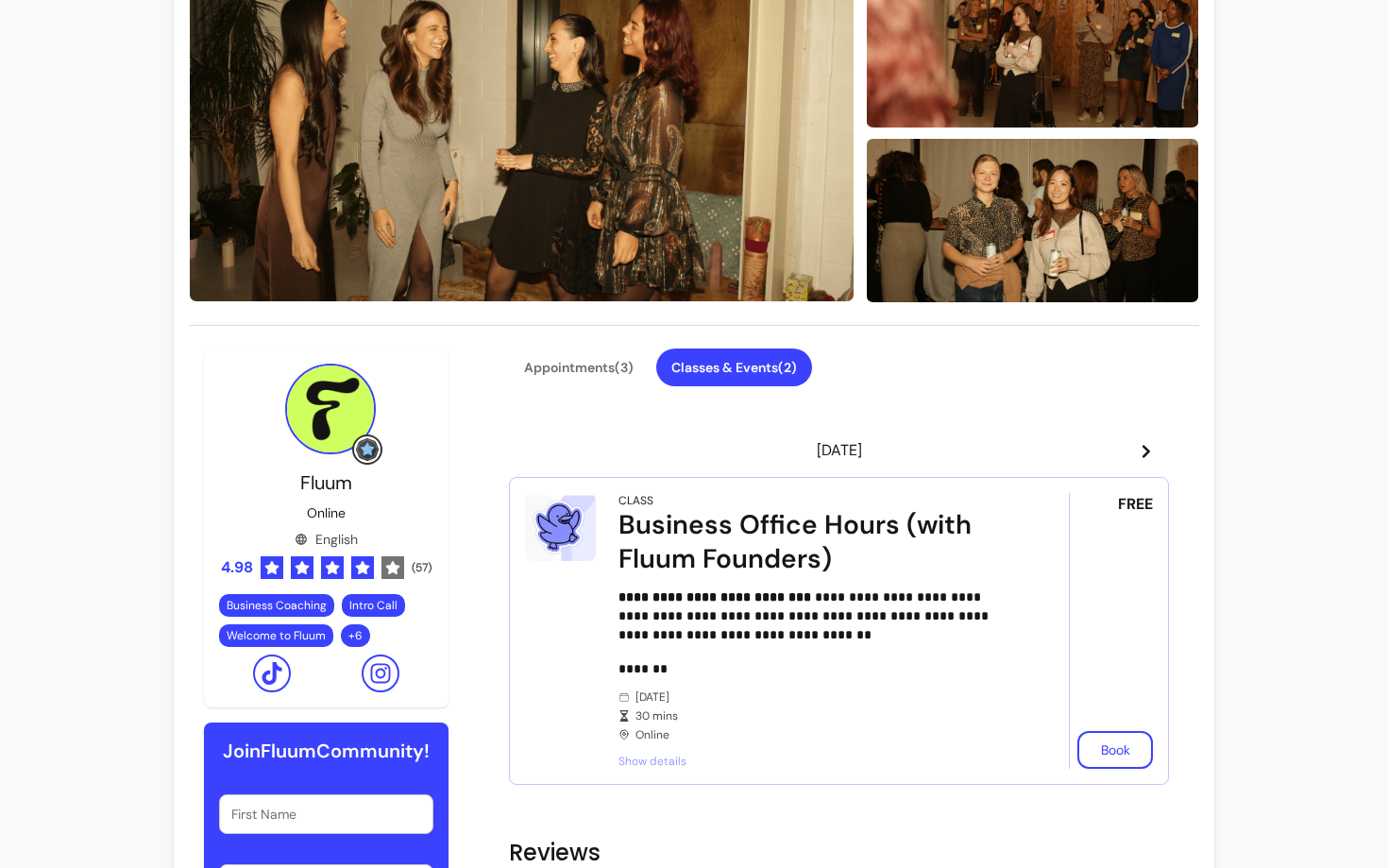 This screenshot has width=1388, height=868. What do you see at coordinates (367, 449) in the screenshot?
I see `img: Grow` at bounding box center [367, 449].